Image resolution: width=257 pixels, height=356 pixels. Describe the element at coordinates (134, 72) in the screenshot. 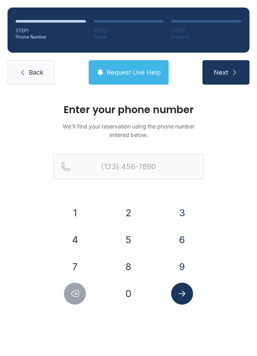

I see `span: Request Live Help` at that location.